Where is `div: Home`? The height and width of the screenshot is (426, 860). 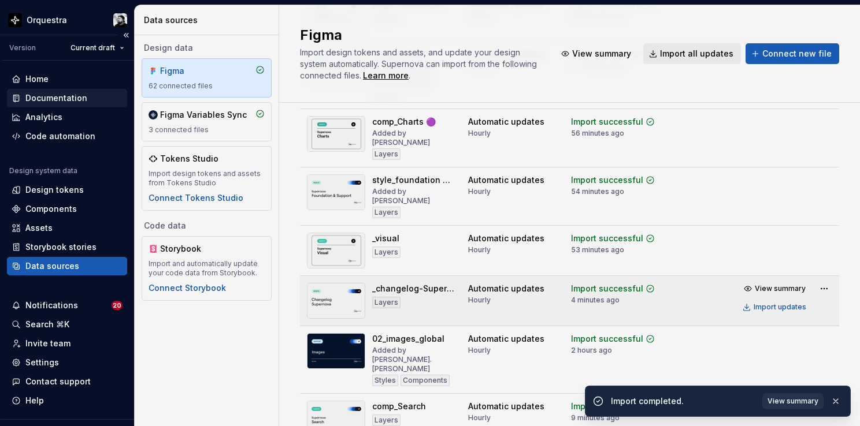 div: Home is located at coordinates (37, 79).